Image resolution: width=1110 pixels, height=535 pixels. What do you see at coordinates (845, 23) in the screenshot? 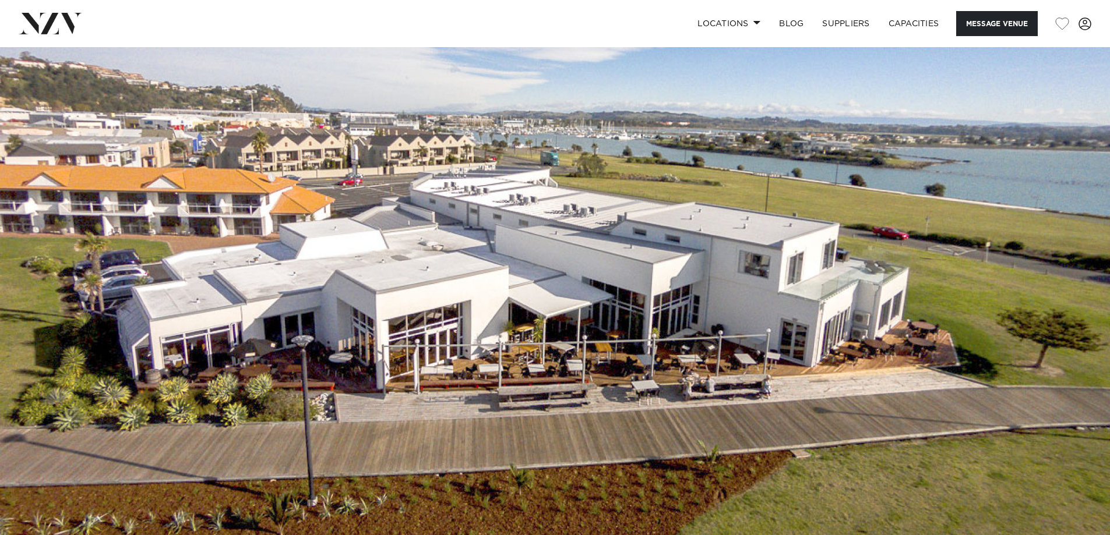
I see `a: SUPPLIERS` at bounding box center [845, 23].